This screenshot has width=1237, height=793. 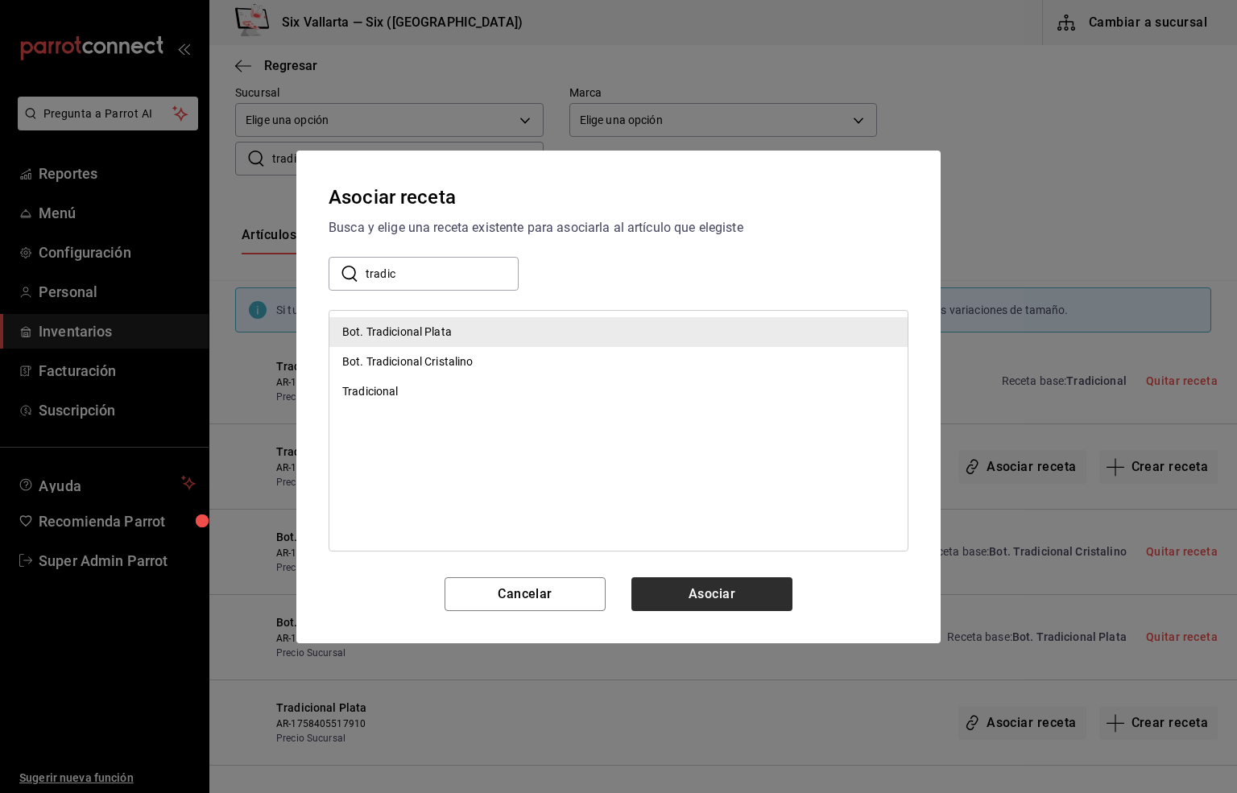 I want to click on div: Asociar receta, so click(x=618, y=197).